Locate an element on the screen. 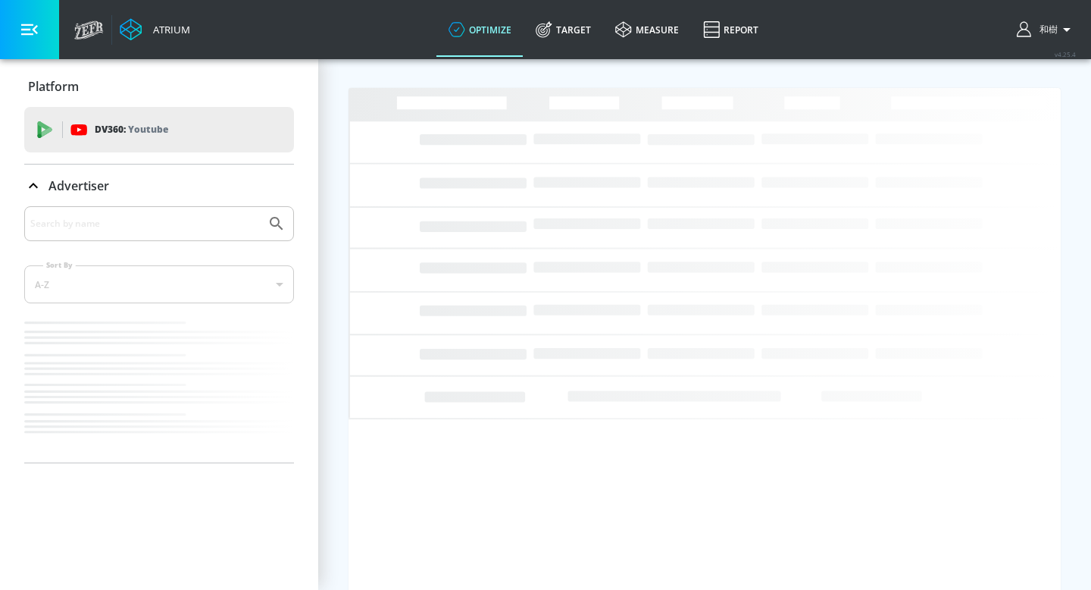 The width and height of the screenshot is (1091, 590). input: Search by name is located at coordinates (145, 224).